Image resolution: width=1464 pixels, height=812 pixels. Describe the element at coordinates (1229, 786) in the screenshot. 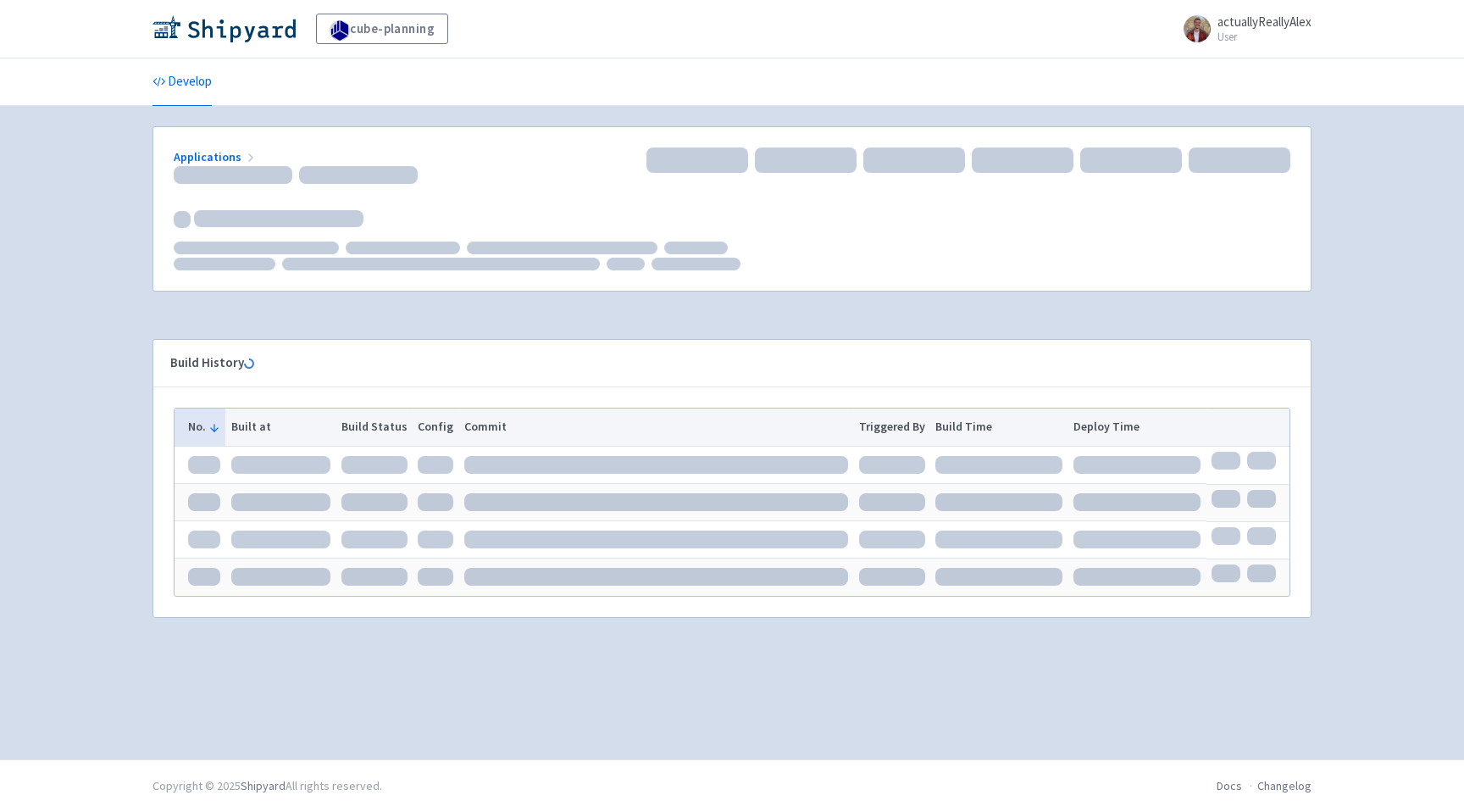

I see `a: Docs` at that location.